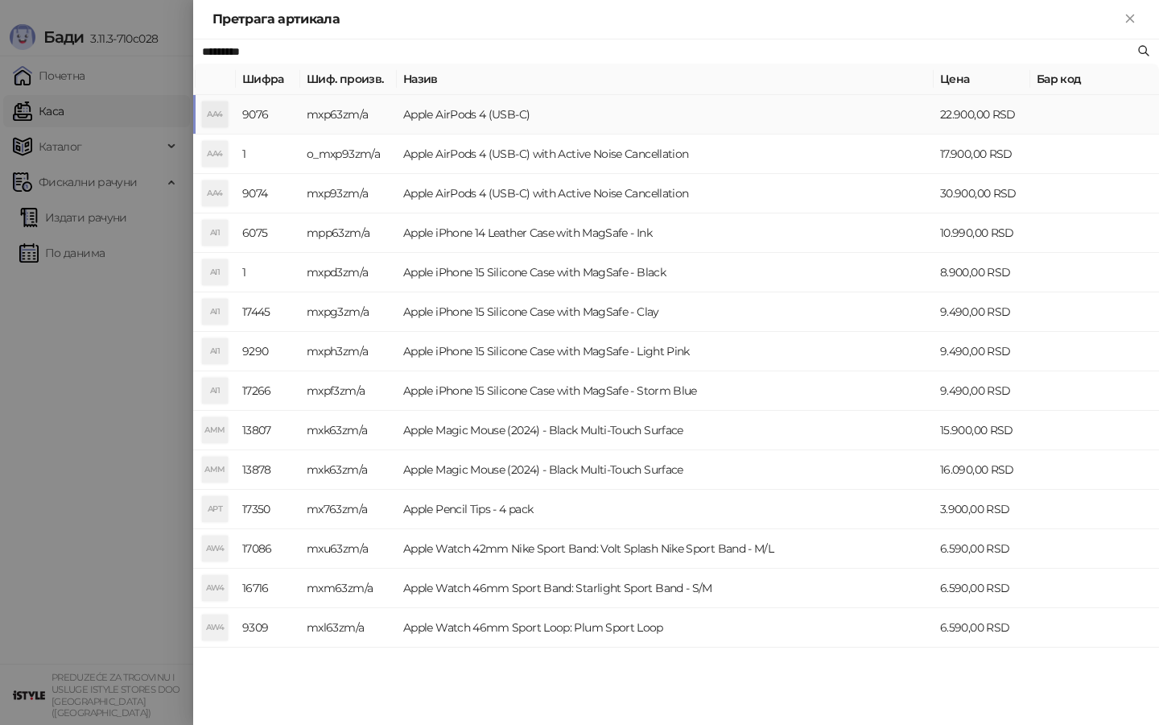  Describe the element at coordinates (665, 272) in the screenshot. I see `td: Apple iPhone 15 Silicone Case with MagSafe - Black` at that location.